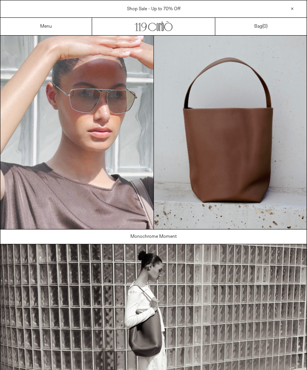 The width and height of the screenshot is (307, 370). What do you see at coordinates (153, 9) in the screenshot?
I see `a: Shop Sale - Up to 70% Off` at bounding box center [153, 9].